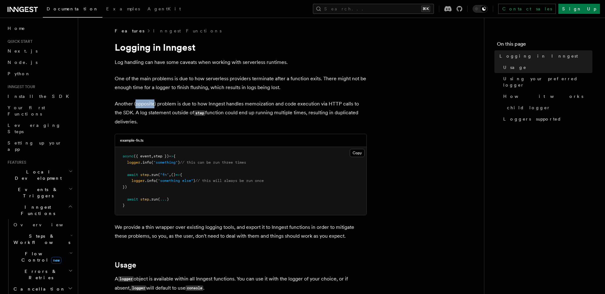  What do you see at coordinates (56, 261) in the screenshot?
I see `span: new` at bounding box center [56, 261].